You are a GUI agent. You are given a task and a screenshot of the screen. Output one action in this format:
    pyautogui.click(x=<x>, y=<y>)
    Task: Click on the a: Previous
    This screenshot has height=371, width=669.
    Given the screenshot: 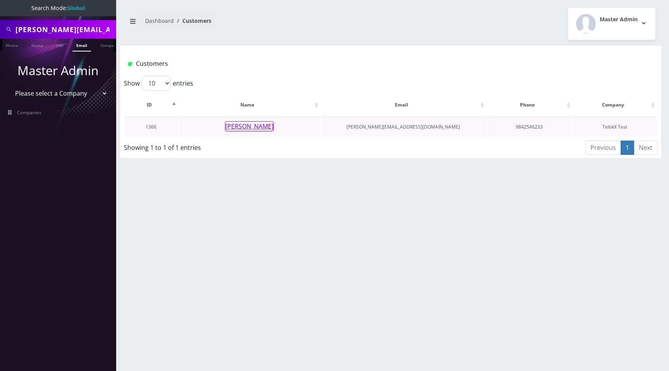 What is the action you would take?
    pyautogui.click(x=603, y=147)
    